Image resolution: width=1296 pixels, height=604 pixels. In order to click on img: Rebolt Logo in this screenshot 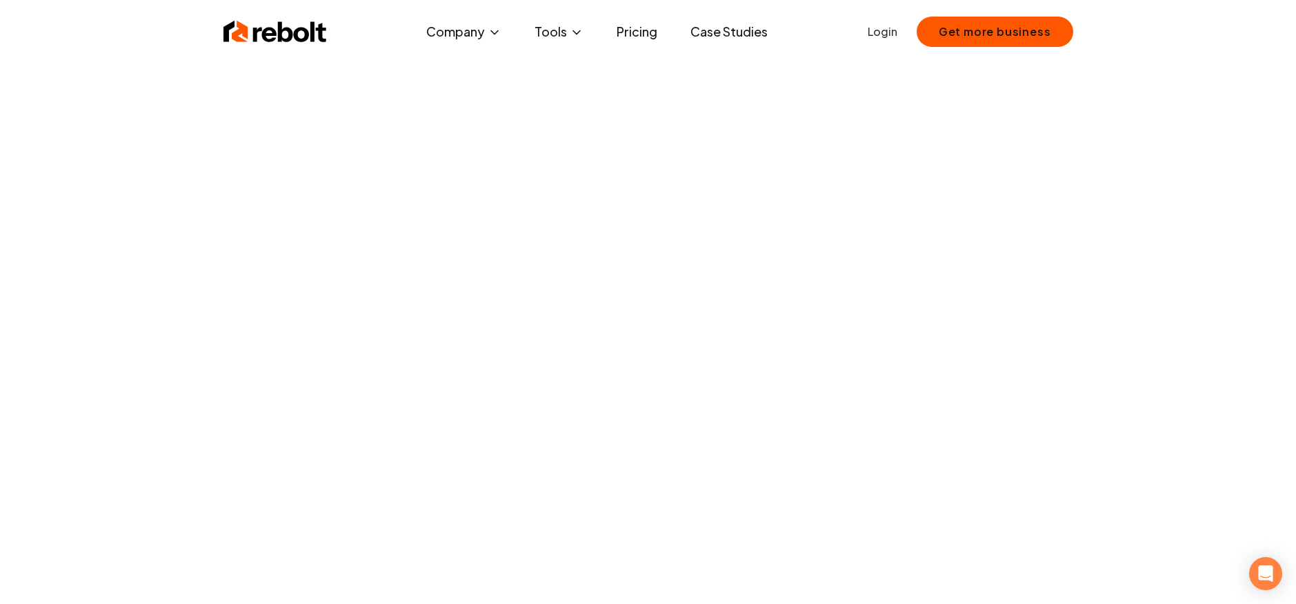, I will do `click(275, 32)`.